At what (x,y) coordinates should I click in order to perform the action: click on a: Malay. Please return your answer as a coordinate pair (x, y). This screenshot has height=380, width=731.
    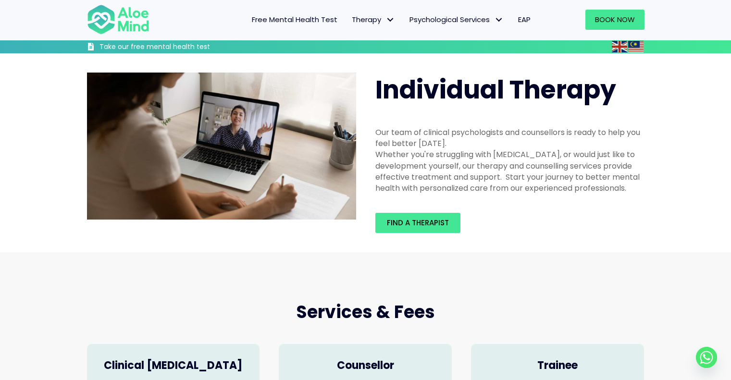
    Looking at the image, I should click on (637, 46).